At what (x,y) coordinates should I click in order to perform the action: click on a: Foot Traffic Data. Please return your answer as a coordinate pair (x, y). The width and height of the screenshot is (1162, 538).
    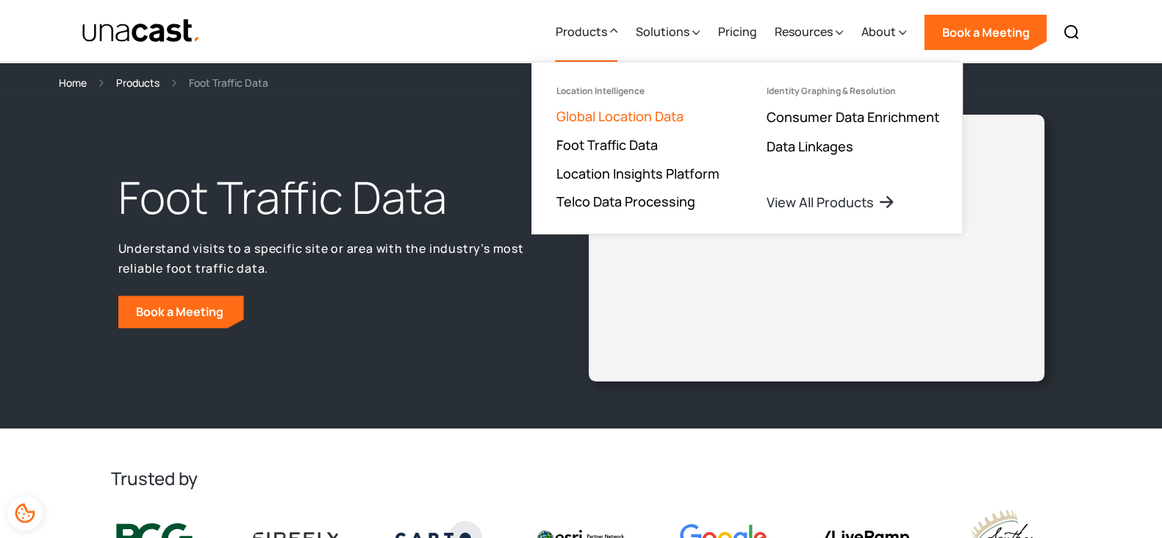
    Looking at the image, I should click on (606, 145).